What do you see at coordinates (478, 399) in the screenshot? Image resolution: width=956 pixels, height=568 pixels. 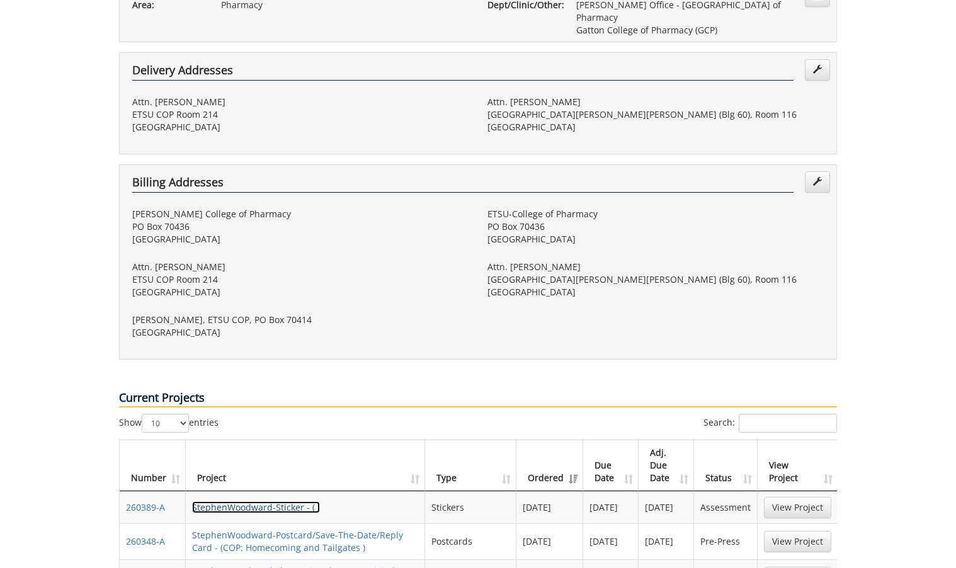 I see `p: Current Projects` at bounding box center [478, 399].